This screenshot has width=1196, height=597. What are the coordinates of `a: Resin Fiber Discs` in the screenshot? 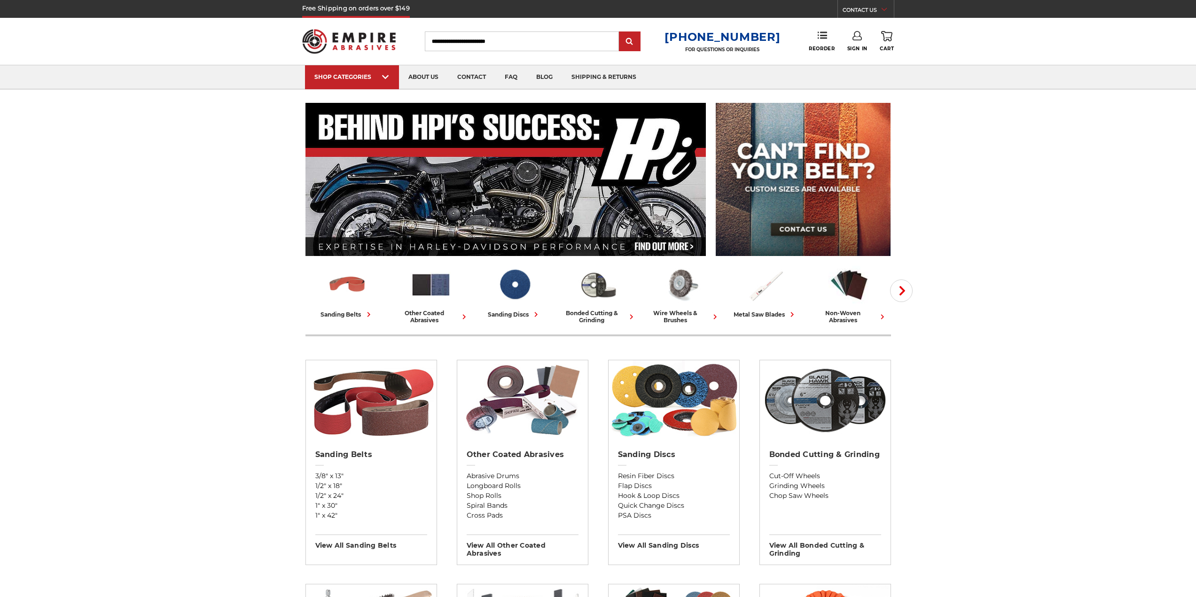 It's located at (674, 476).